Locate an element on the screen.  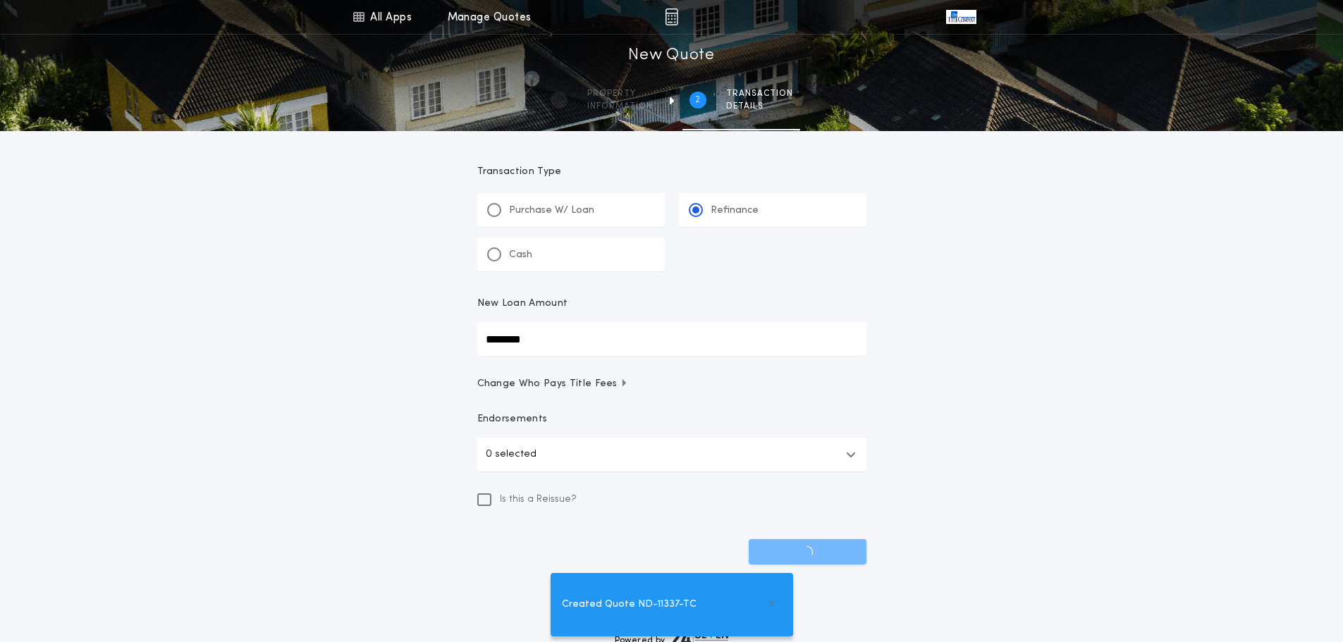
span: Created Quote ND-11337-TC is located at coordinates (629, 605).